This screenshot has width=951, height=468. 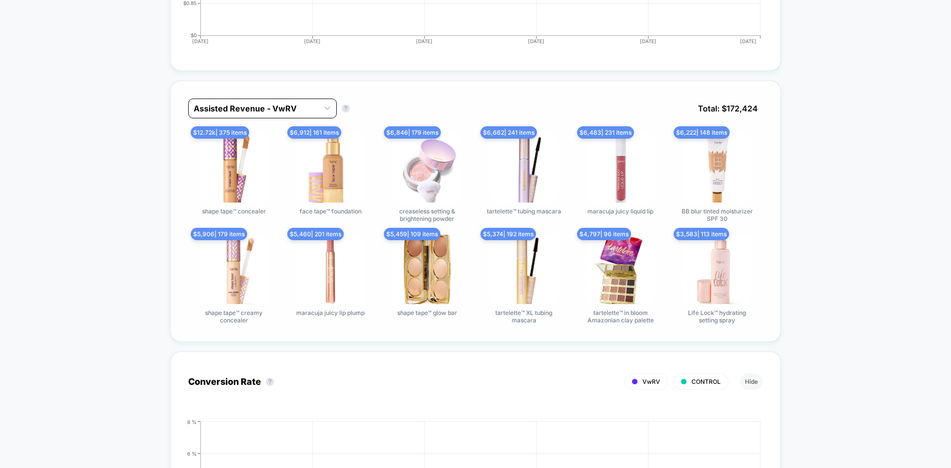 I want to click on img: Life Lock™ hydrating setting spray, so click(x=717, y=270).